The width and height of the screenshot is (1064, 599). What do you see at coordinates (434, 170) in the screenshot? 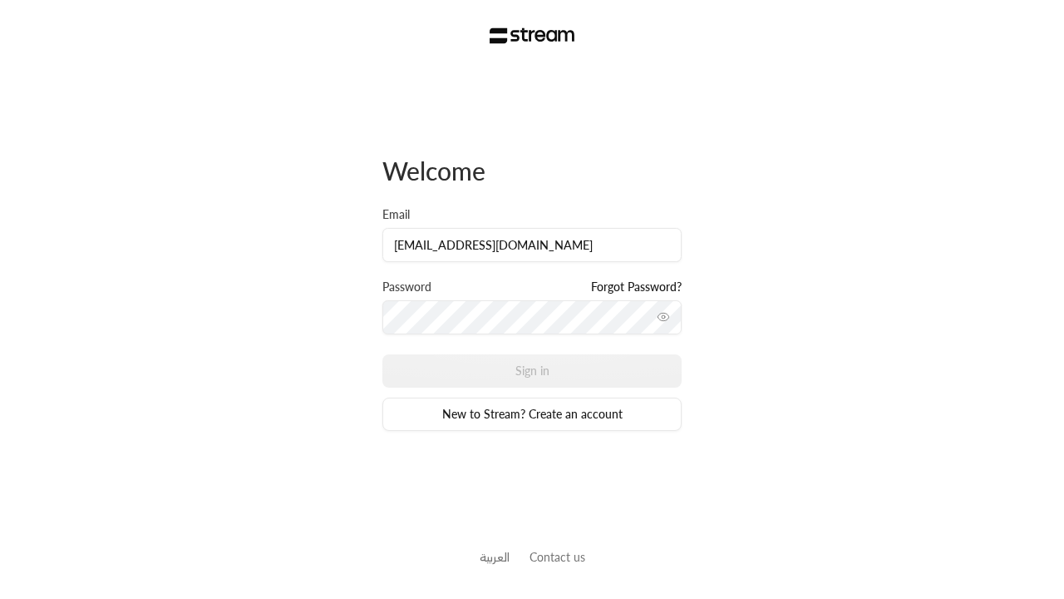
I see `span: Welcome` at bounding box center [434, 170].